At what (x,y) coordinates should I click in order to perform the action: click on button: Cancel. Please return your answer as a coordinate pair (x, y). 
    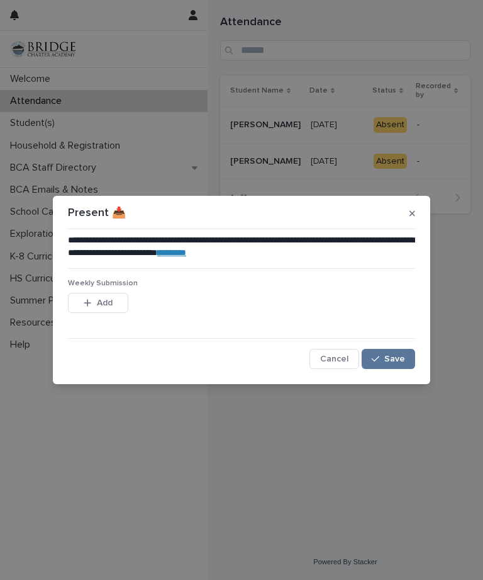
    Looking at the image, I should click on (334, 359).